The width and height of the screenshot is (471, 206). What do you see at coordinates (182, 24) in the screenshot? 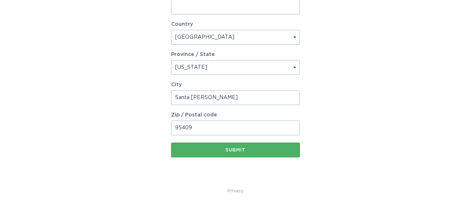
I see `label: Country` at bounding box center [182, 24].